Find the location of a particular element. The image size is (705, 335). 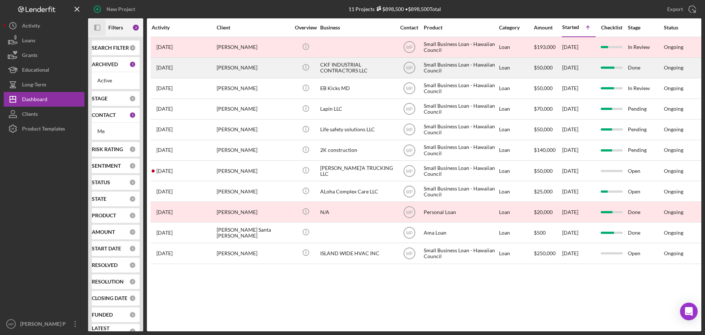

span: $250,000 is located at coordinates (545, 253).